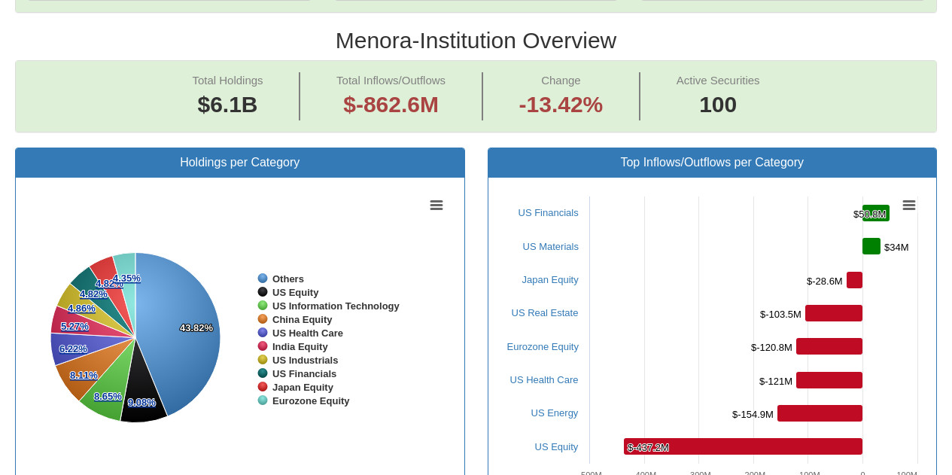  I want to click on tspan: $50.8M, so click(869, 214).